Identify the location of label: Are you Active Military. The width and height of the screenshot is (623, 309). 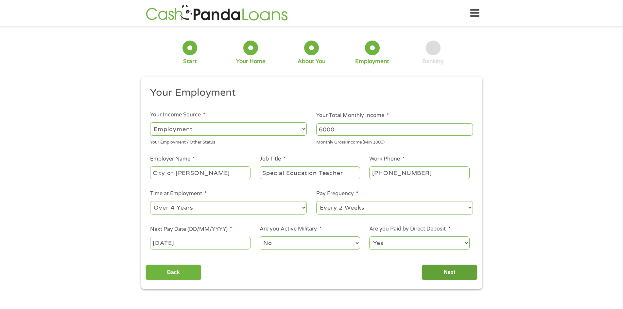
(290, 229).